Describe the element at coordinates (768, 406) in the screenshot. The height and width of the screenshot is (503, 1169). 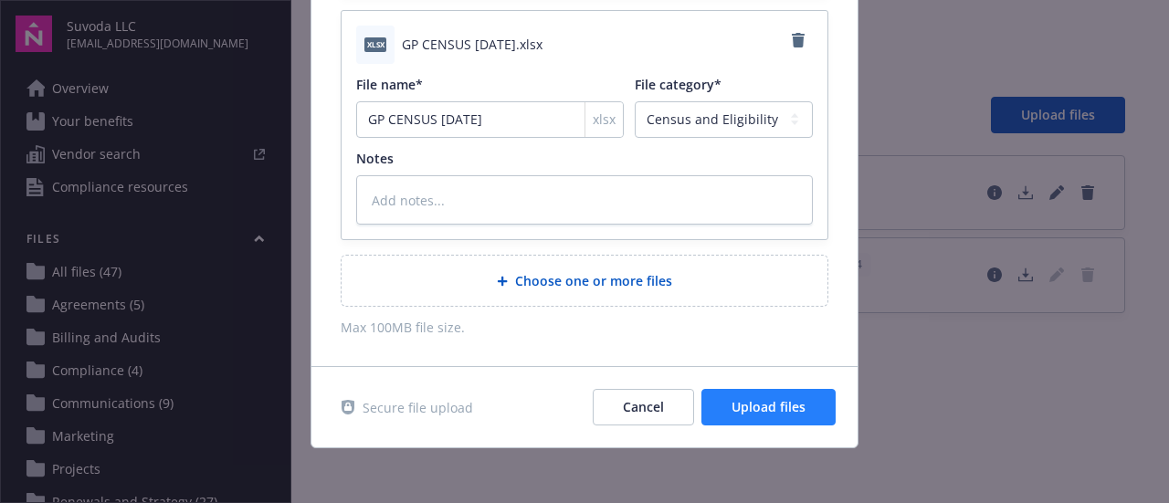
I see `span: Upload files` at that location.